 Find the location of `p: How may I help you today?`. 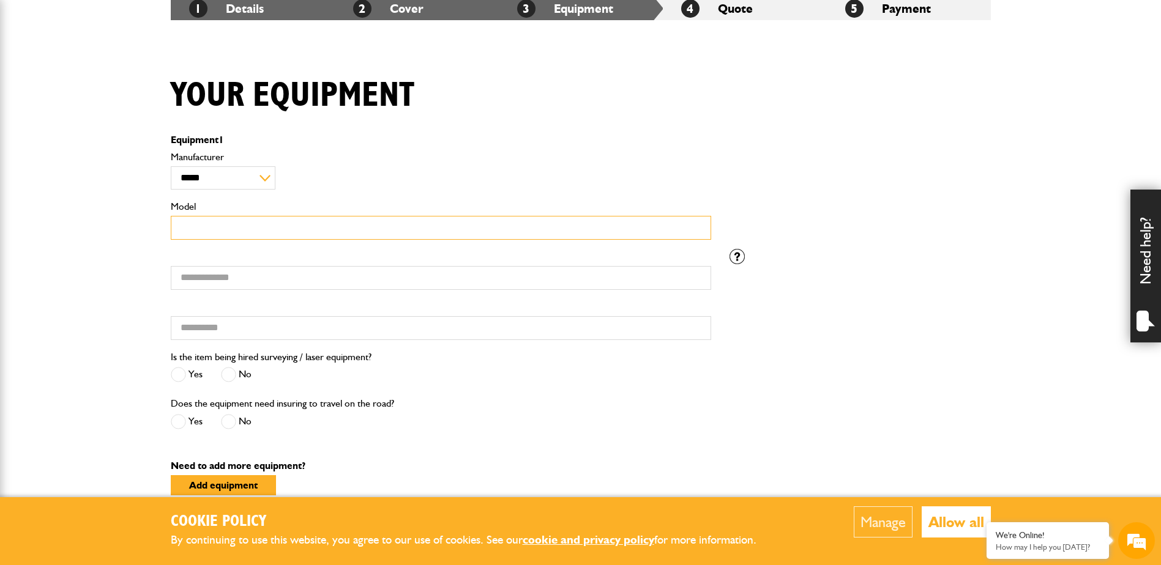

p: How may I help you today? is located at coordinates (1047, 547).